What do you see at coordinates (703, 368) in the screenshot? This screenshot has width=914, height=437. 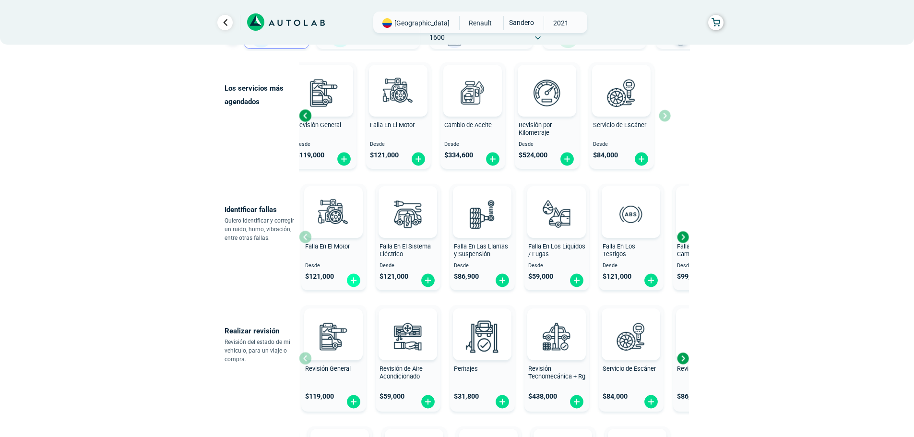 I see `span: Revisión de Batería` at bounding box center [703, 368].